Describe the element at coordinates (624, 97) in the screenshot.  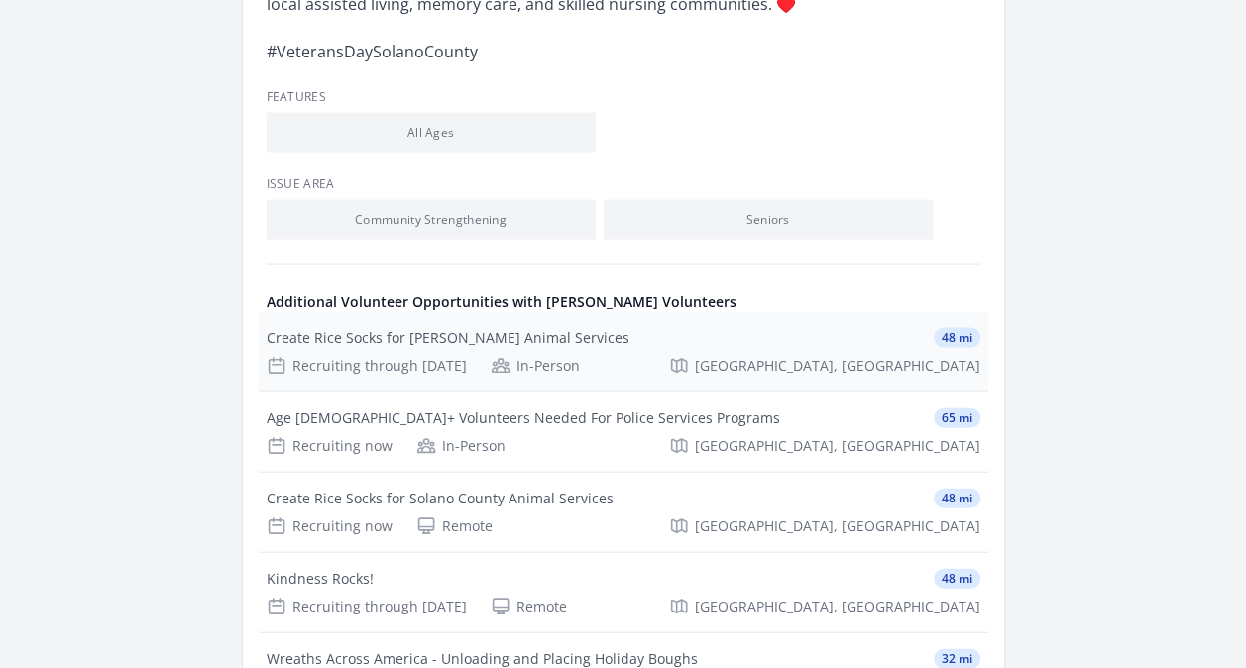
I see `h3: Features` at that location.